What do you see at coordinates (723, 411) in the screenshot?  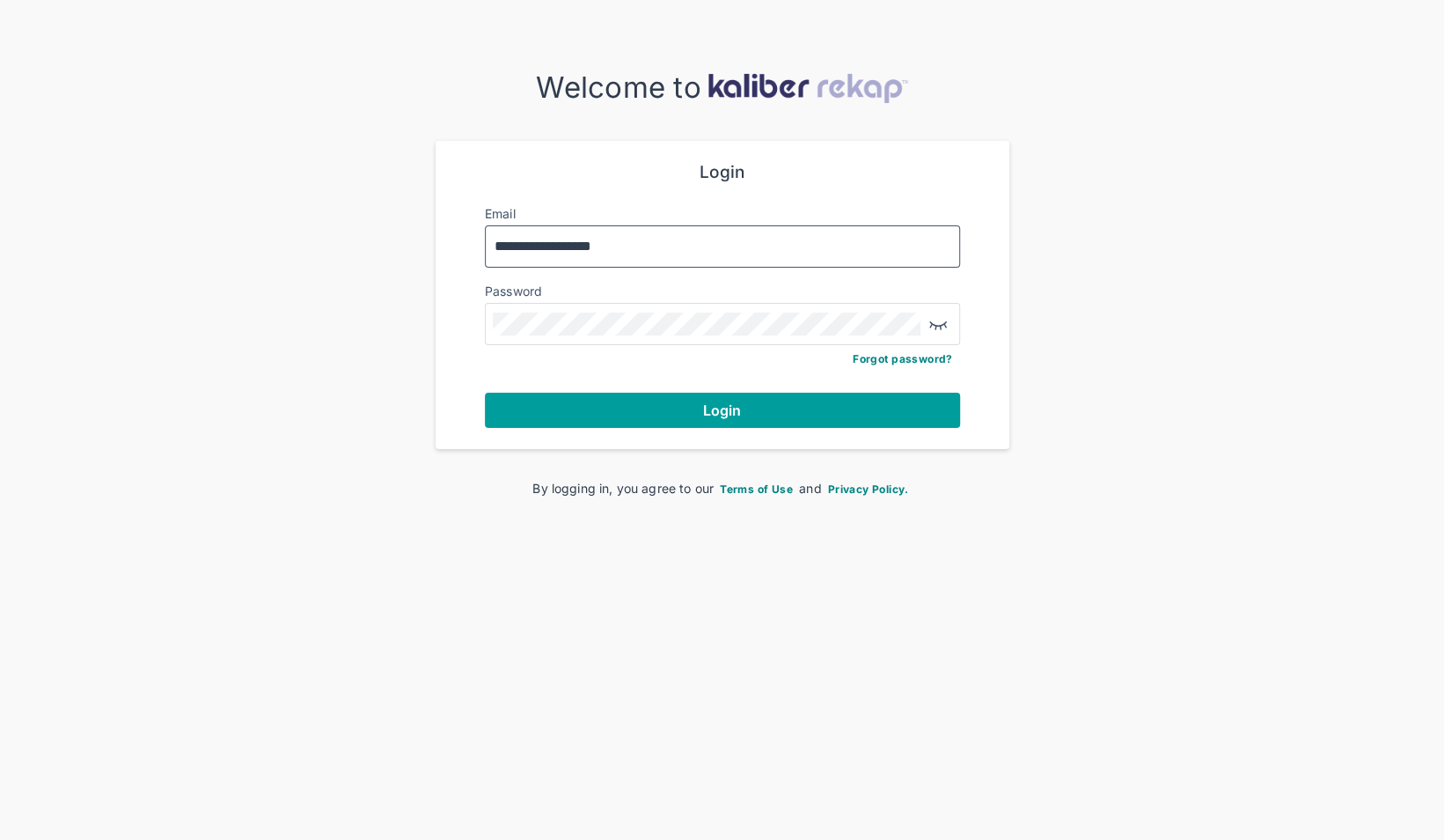 I see `span: Login` at bounding box center [723, 411].